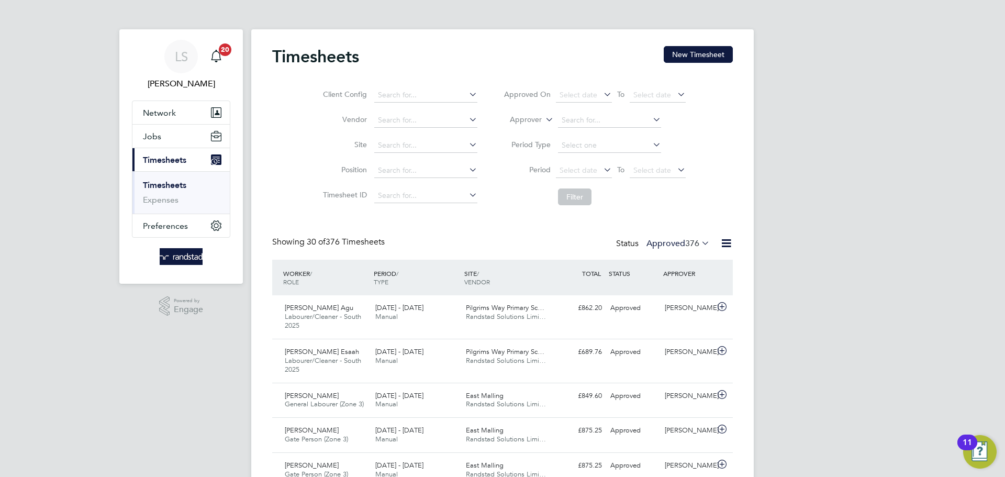 The height and width of the screenshot is (477, 1005). I want to click on div: SITE, so click(507, 277).